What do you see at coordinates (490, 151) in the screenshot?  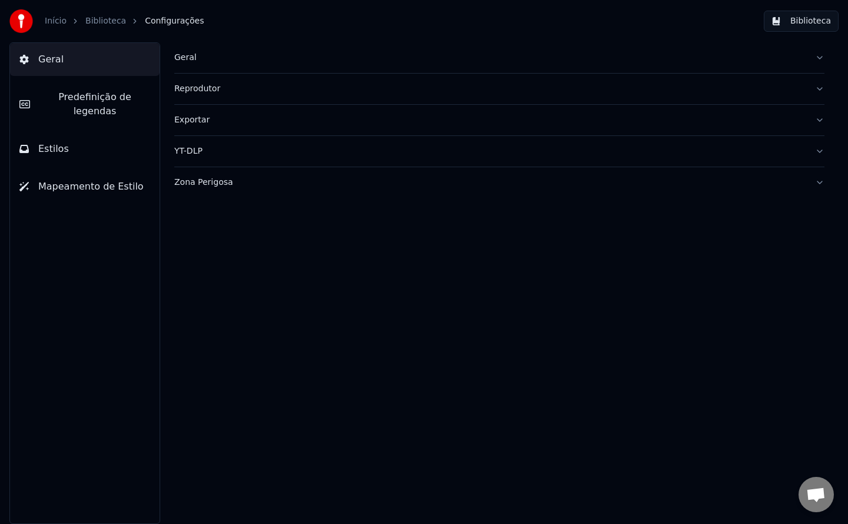 I see `div: YT-DLP` at bounding box center [490, 151].